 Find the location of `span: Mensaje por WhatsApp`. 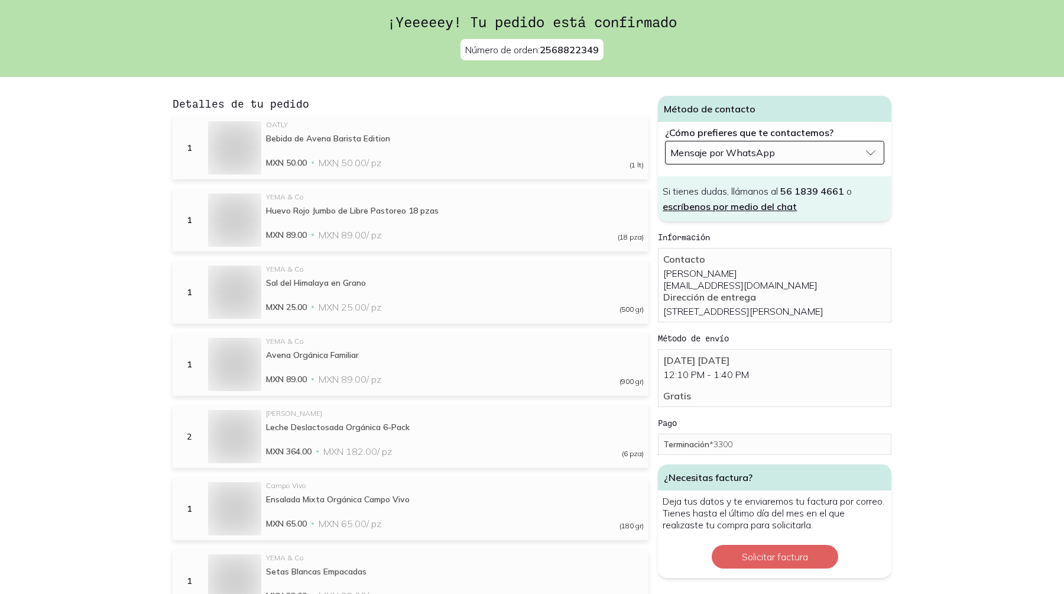

span: Mensaje por WhatsApp is located at coordinates (722, 153).